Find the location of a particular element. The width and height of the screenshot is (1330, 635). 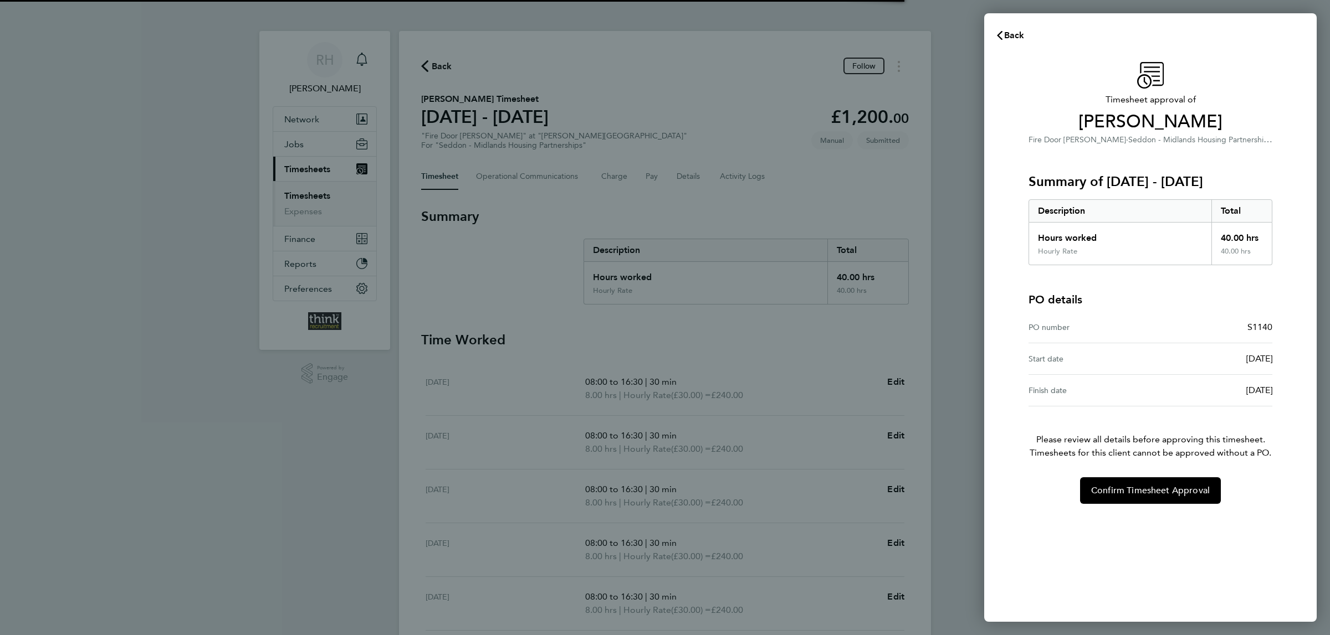

div: Hourly Rate is located at coordinates (1057, 252).